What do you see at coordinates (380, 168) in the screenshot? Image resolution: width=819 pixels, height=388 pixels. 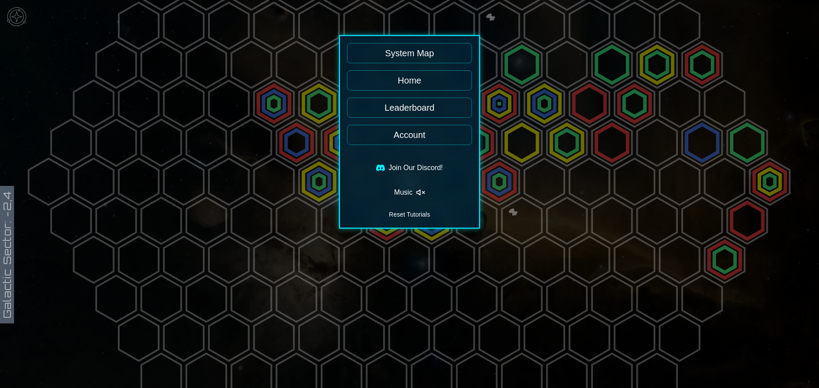 I see `img: Discord` at bounding box center [380, 168].